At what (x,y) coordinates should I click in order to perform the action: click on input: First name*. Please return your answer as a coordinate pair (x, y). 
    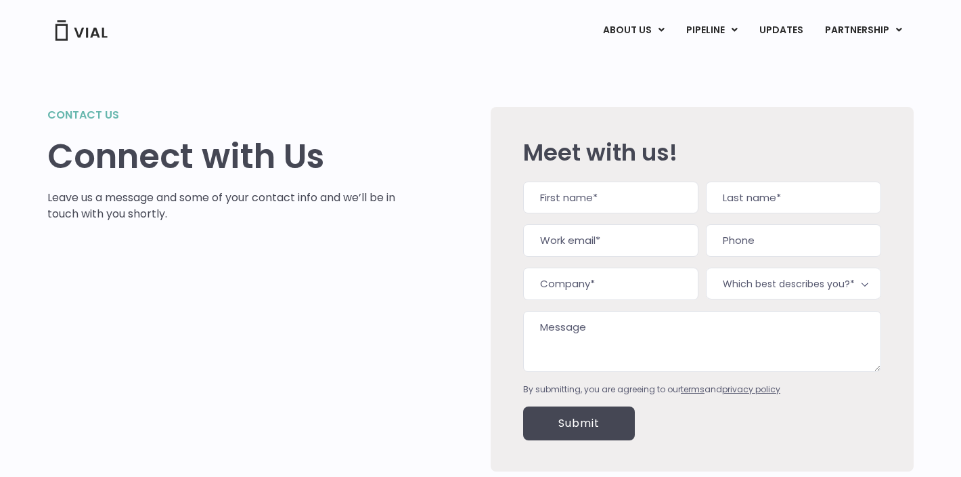
    Looking at the image, I should click on (611, 198).